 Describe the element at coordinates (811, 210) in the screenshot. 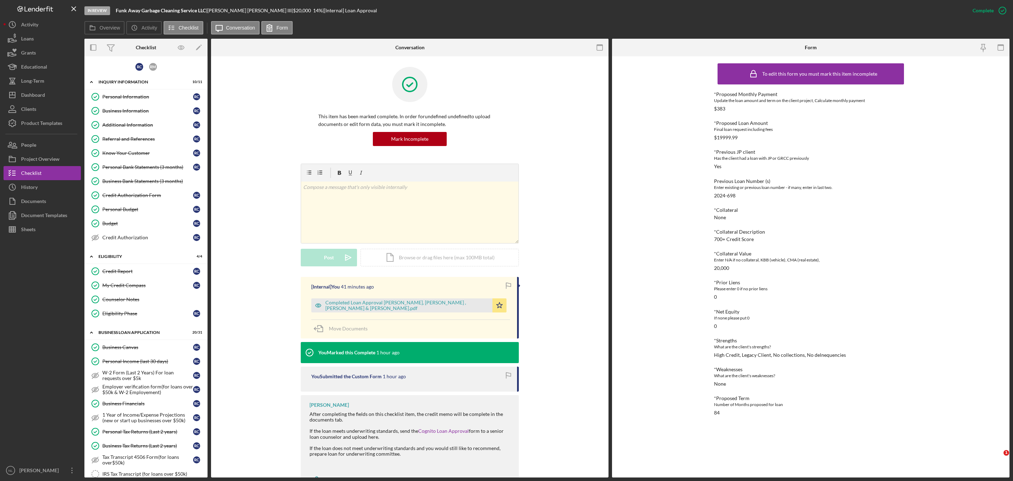

I see `div: *Collateral` at that location.